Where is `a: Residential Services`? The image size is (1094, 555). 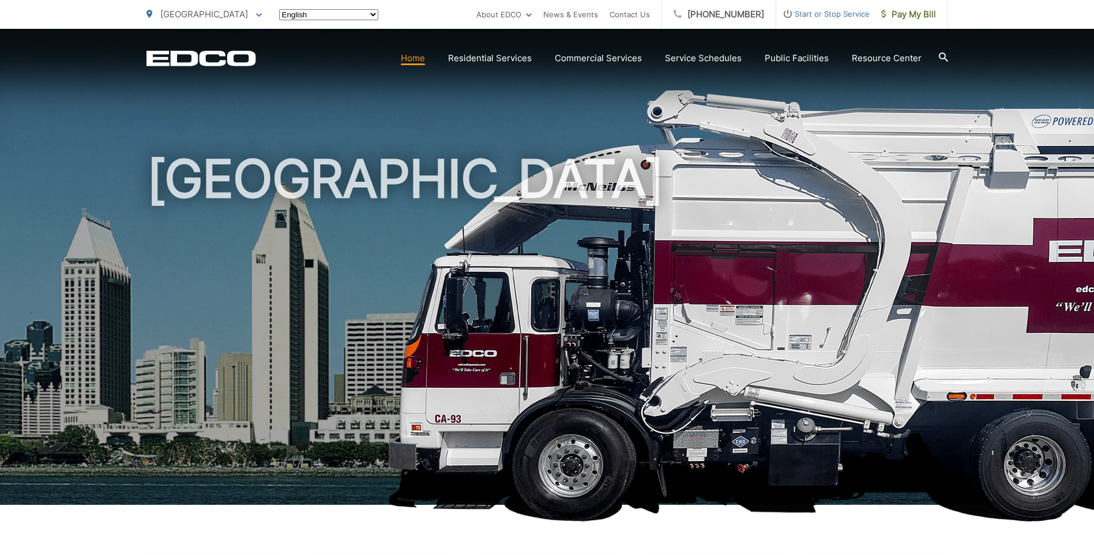 a: Residential Services is located at coordinates (489, 58).